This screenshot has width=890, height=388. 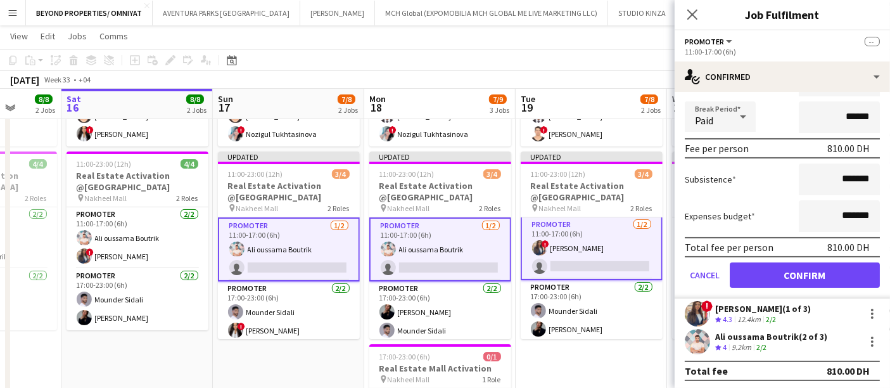 I want to click on span: 19, so click(x=527, y=107).